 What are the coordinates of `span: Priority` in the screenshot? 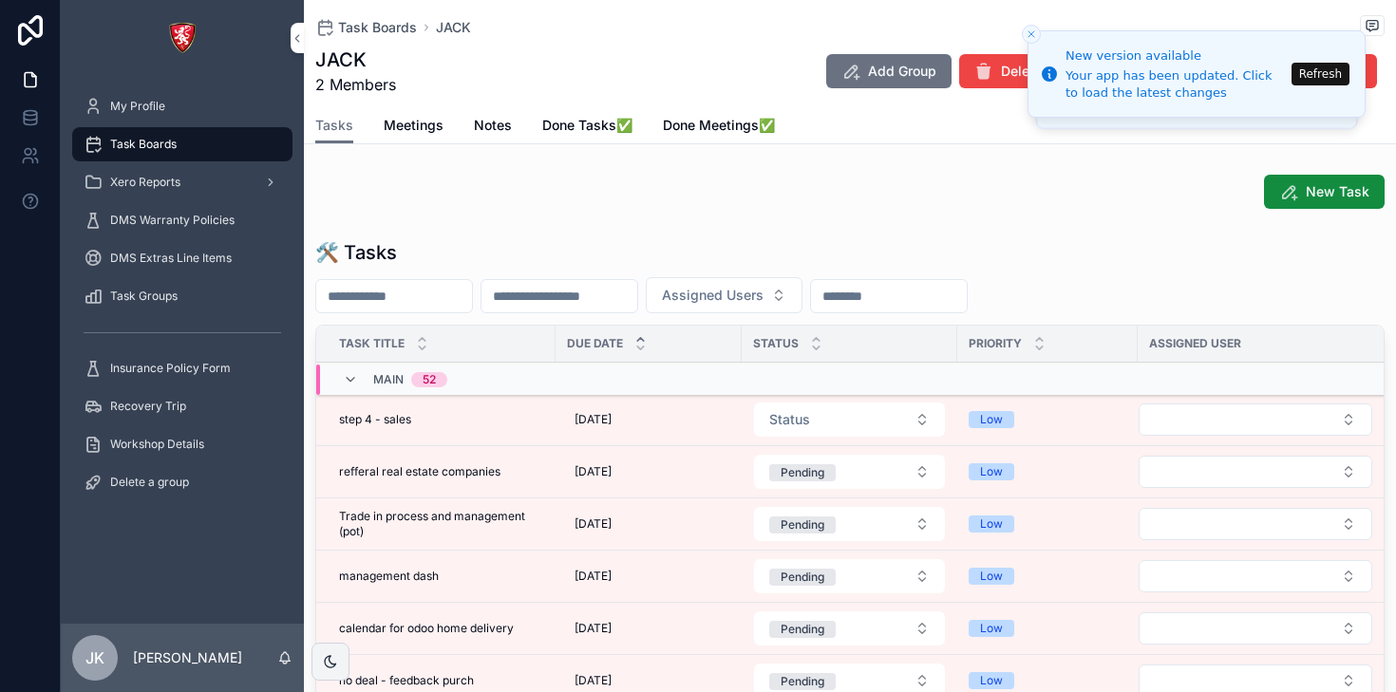 It's located at (995, 344).